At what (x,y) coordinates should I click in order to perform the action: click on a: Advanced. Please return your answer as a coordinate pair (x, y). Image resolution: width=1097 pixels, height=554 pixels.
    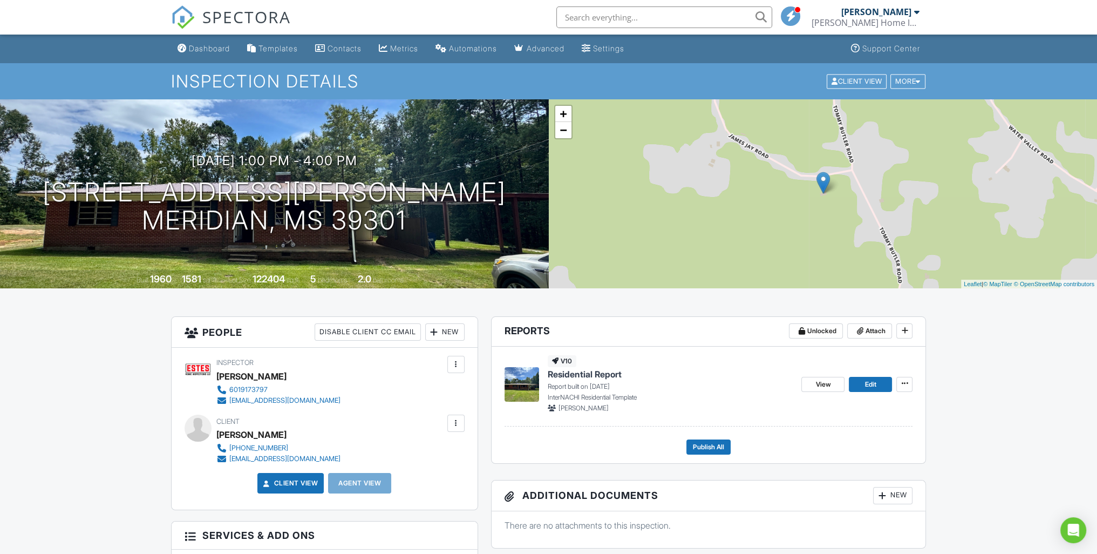
    Looking at the image, I should click on (539, 49).